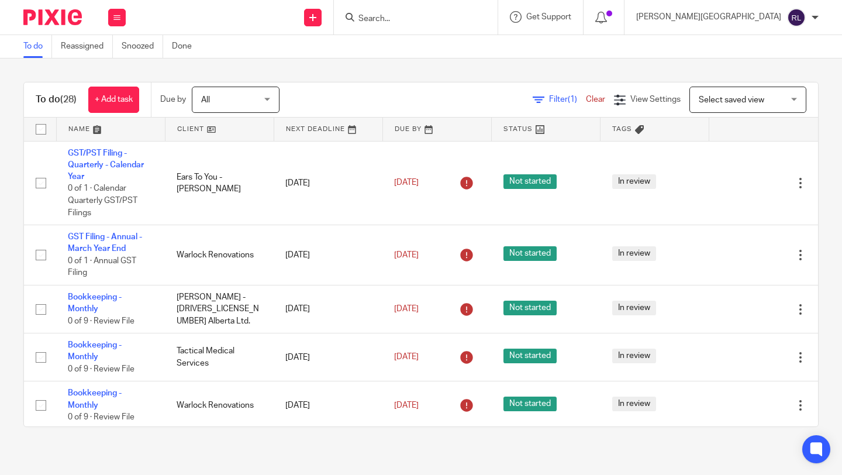  What do you see at coordinates (56, 99) in the screenshot?
I see `h1: To do` at bounding box center [56, 99].